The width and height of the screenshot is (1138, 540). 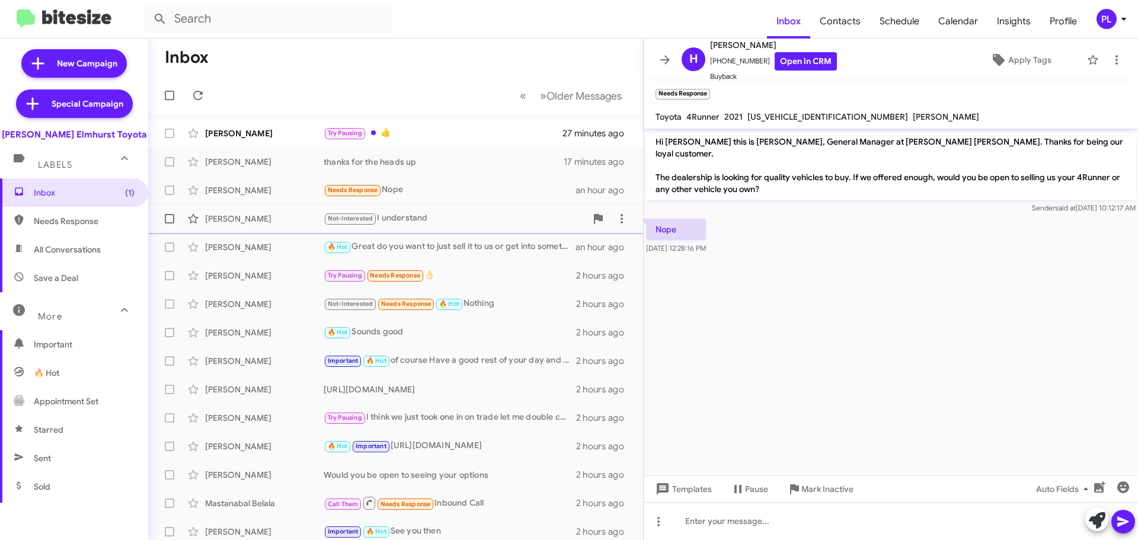 I want to click on span: Sent, so click(x=42, y=458).